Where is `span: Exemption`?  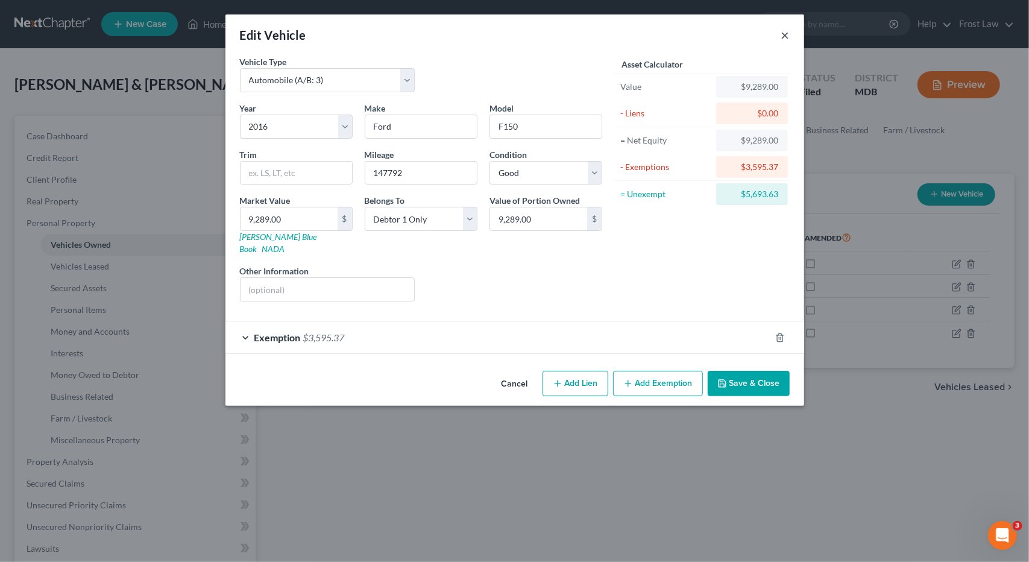 span: Exemption is located at coordinates (277, 337).